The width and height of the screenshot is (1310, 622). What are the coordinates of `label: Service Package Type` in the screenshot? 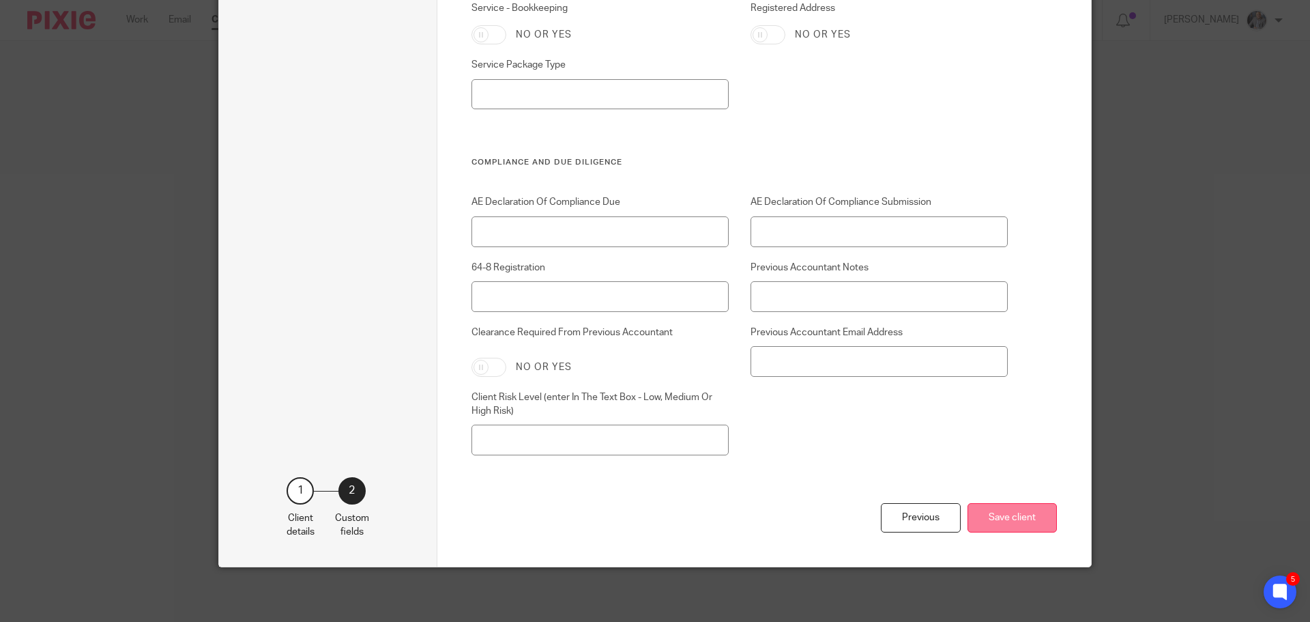 It's located at (600, 65).